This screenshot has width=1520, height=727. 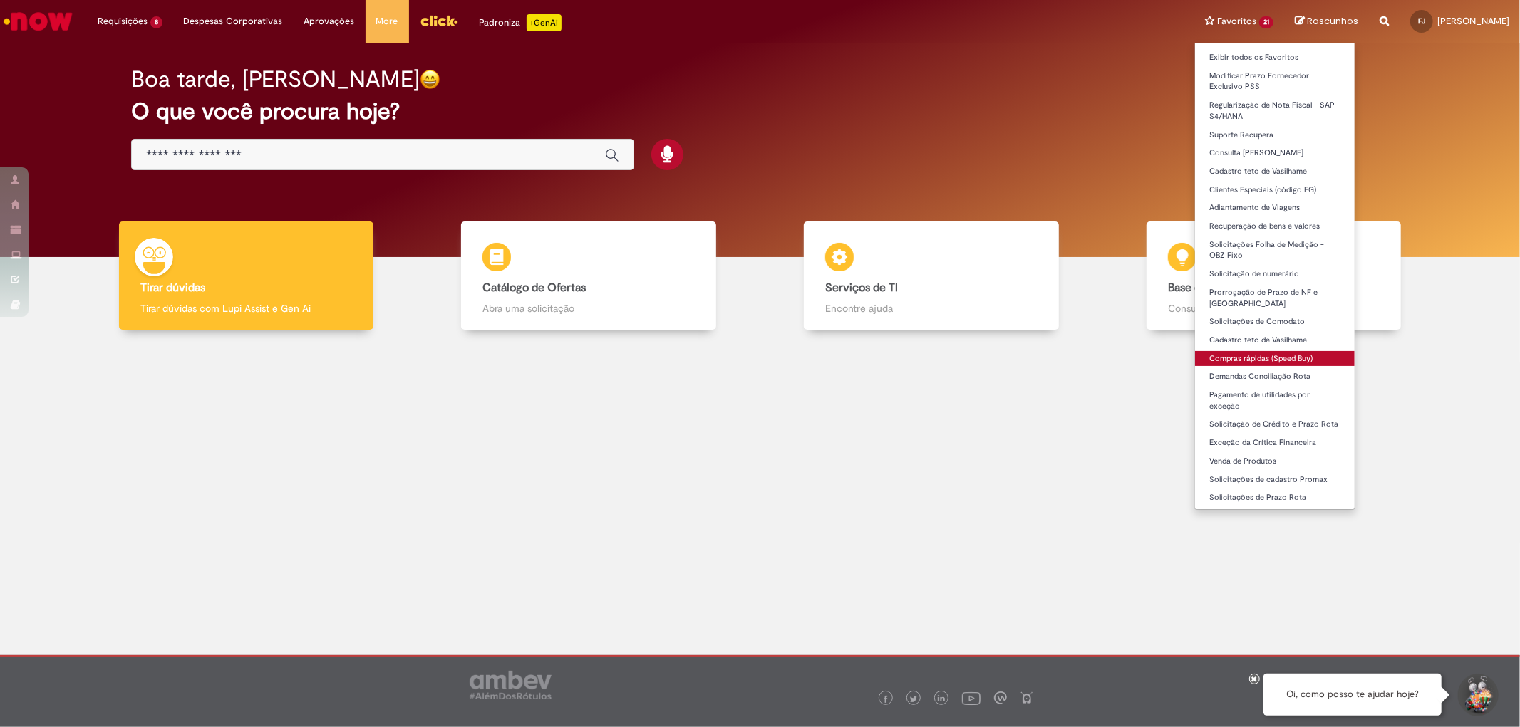 What do you see at coordinates (439, 21) in the screenshot?
I see `img: click_logo_yellow_360x200.png` at bounding box center [439, 21].